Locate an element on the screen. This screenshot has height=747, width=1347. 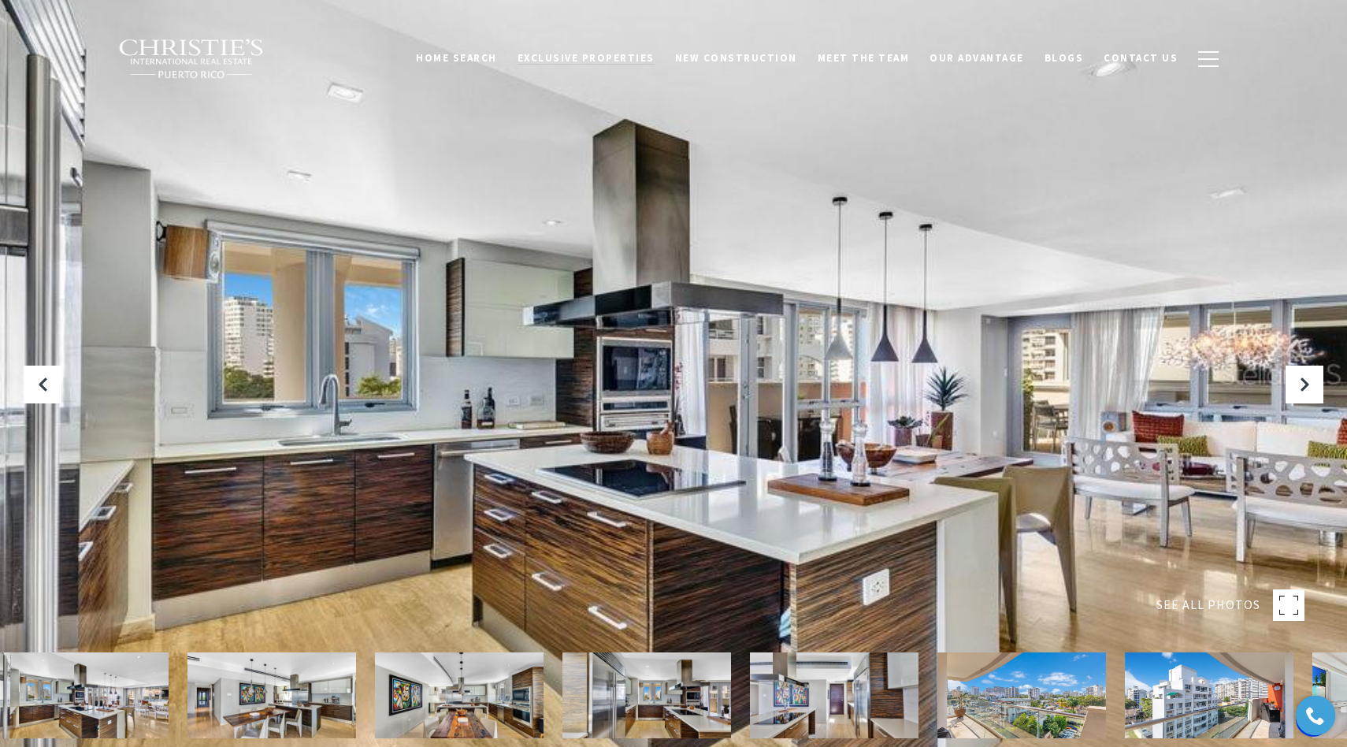
img: Christie's International Real Estate black text logo is located at coordinates (191, 59).